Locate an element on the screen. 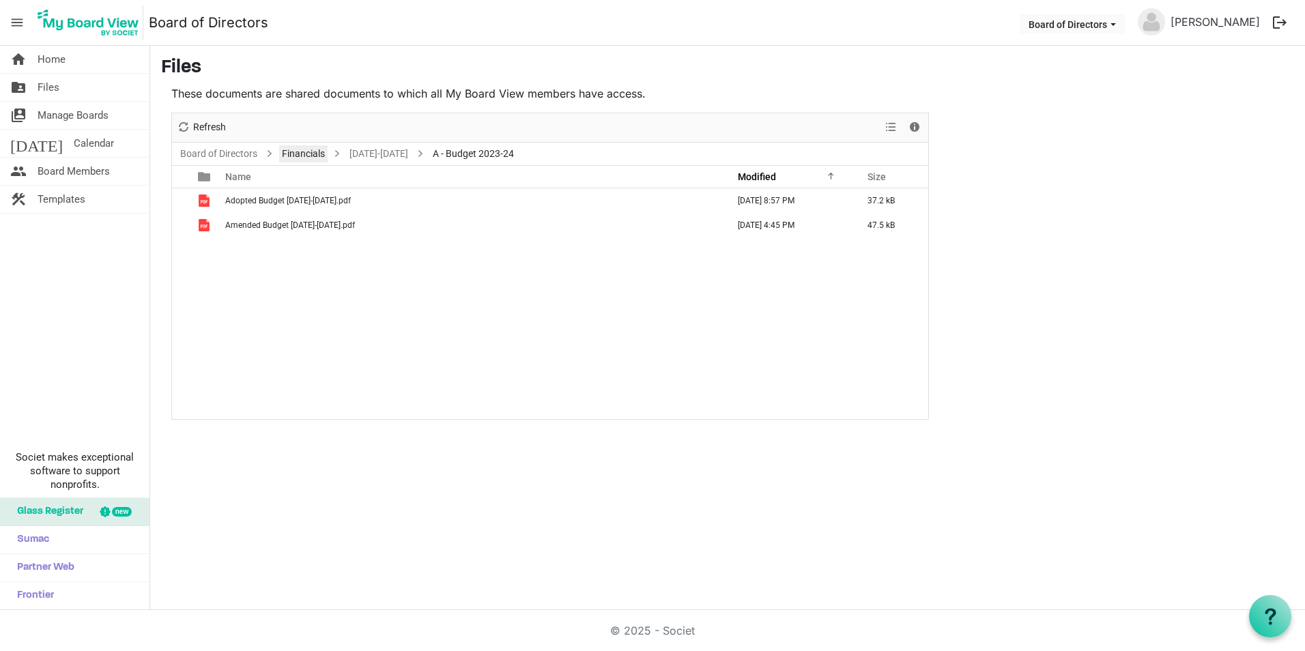  span: Name is located at coordinates (238, 177).